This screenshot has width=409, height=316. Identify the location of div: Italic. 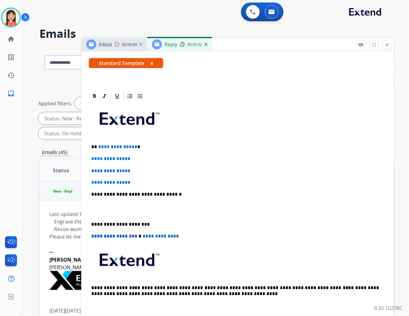
(104, 96).